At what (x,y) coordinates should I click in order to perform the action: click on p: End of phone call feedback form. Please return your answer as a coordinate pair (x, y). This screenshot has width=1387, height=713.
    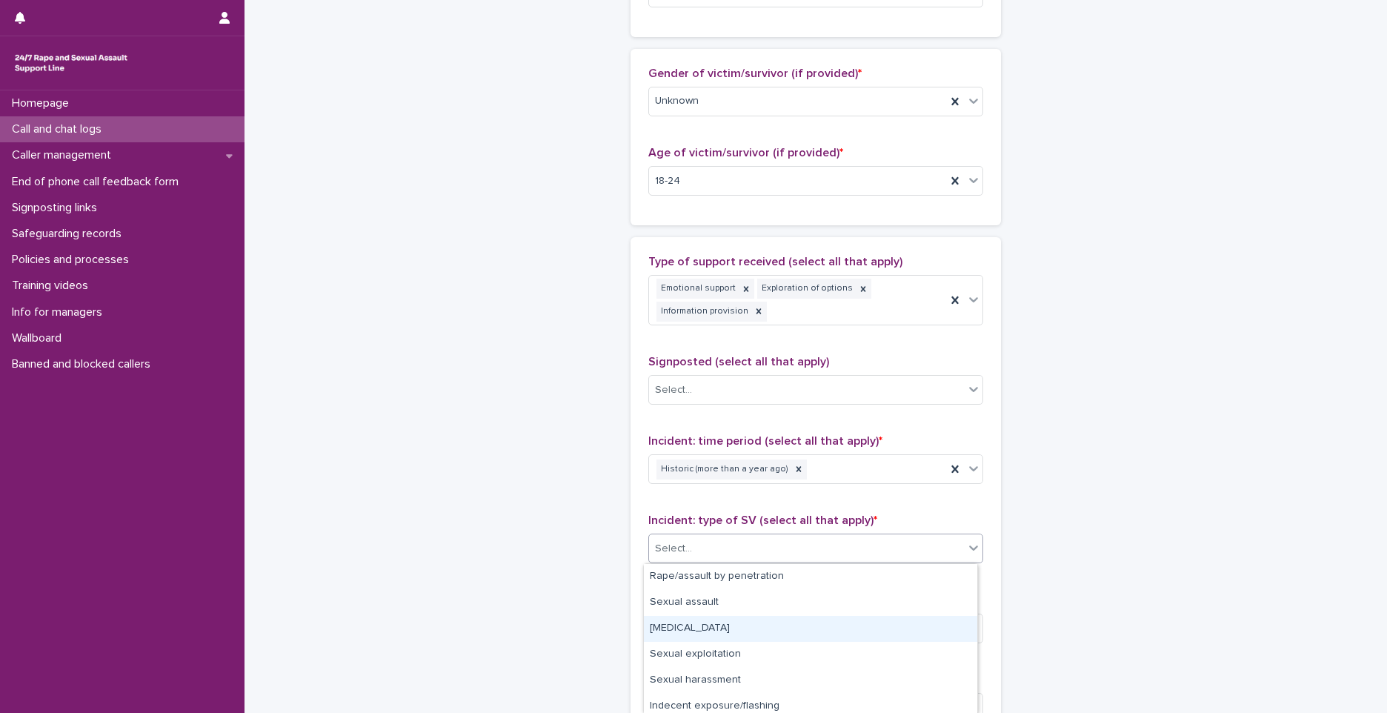
    Looking at the image, I should click on (98, 181).